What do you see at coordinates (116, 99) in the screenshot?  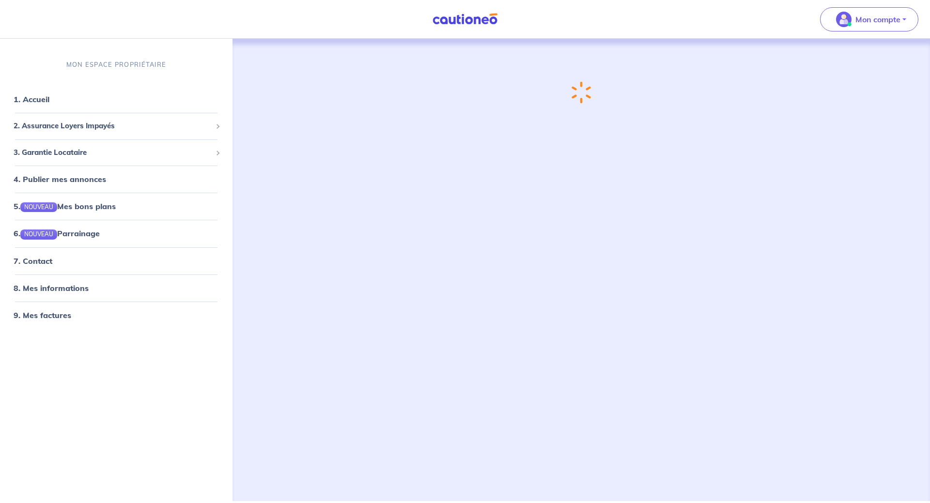 I see `div: 1. Accueil` at bounding box center [116, 99].